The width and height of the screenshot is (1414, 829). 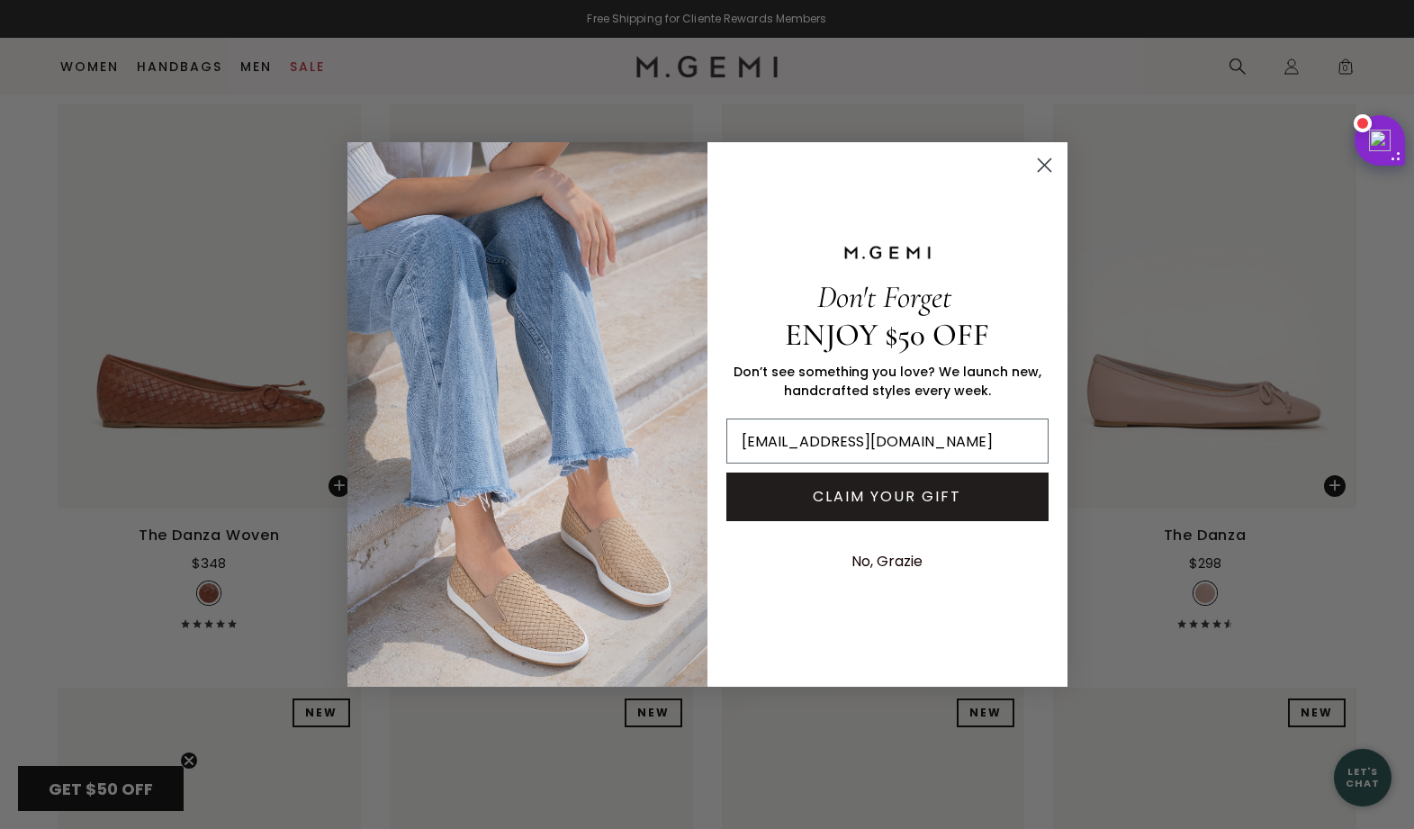 What do you see at coordinates (1044, 165) in the screenshot?
I see `button: Close dialog` at bounding box center [1044, 165].